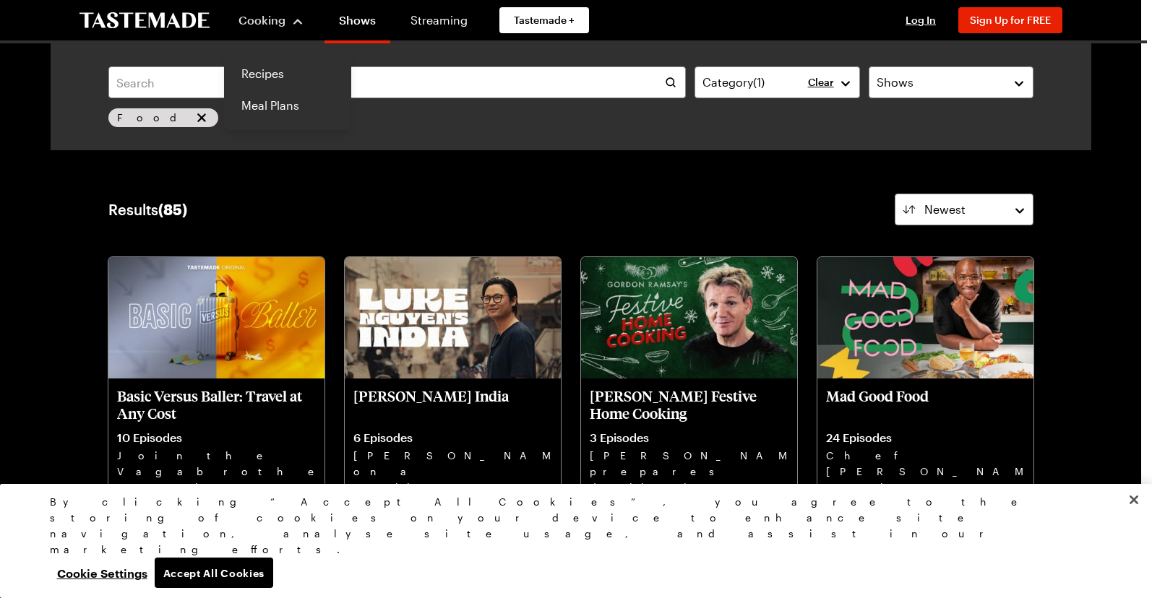  I want to click on button: Accept All Cookies, so click(214, 573).